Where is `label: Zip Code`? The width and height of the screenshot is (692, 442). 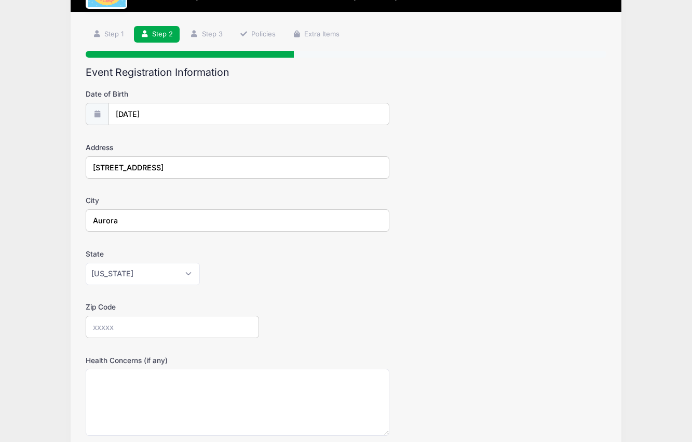
label: Zip Code is located at coordinates (172, 307).